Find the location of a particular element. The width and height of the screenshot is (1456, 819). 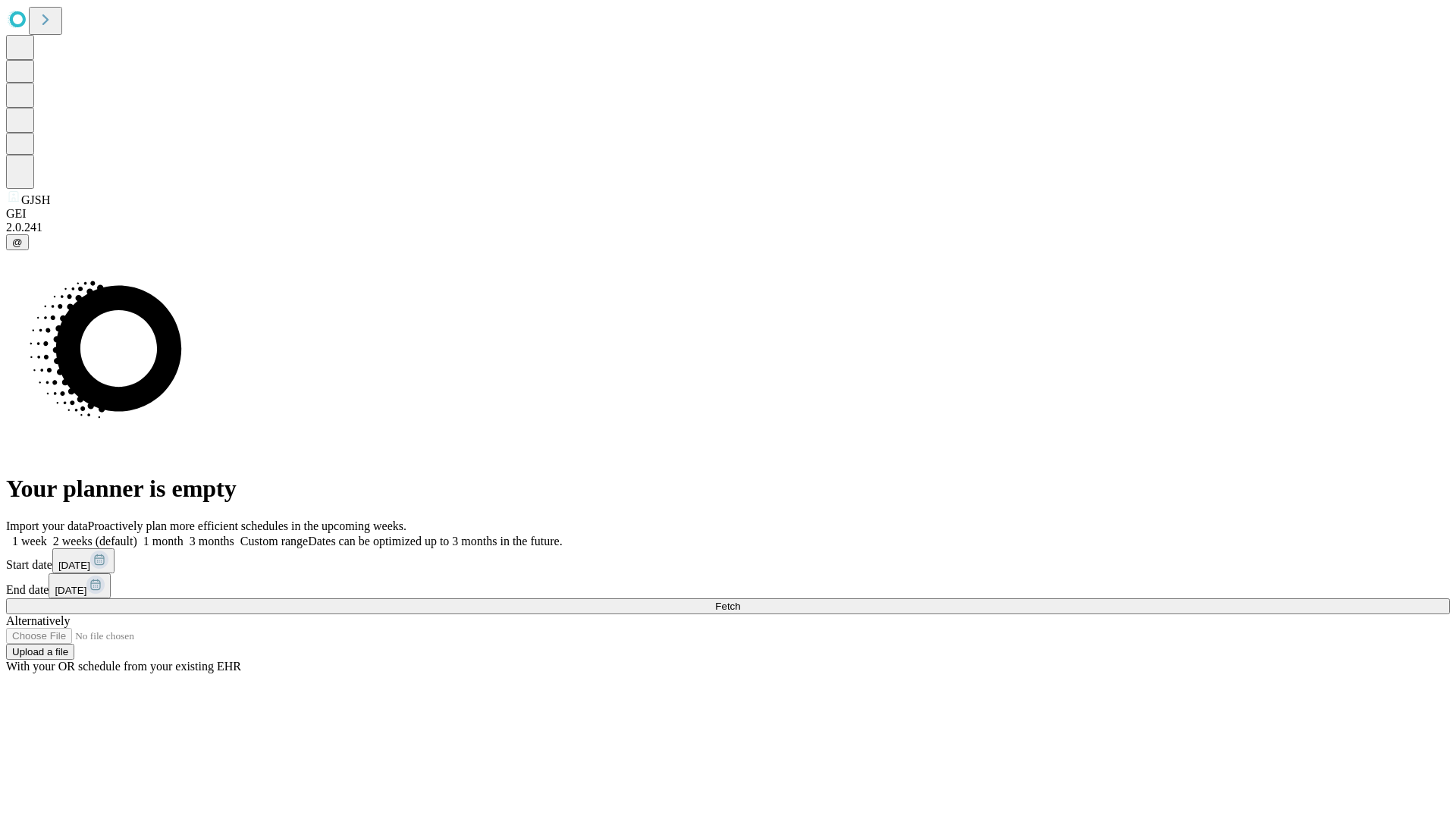

span: 1 month is located at coordinates (163, 541).